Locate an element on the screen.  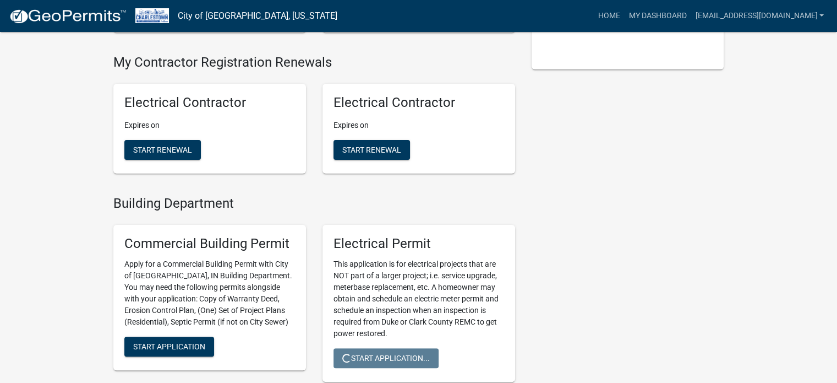
img: City of Charlestown, Indiana is located at coordinates (152, 15).